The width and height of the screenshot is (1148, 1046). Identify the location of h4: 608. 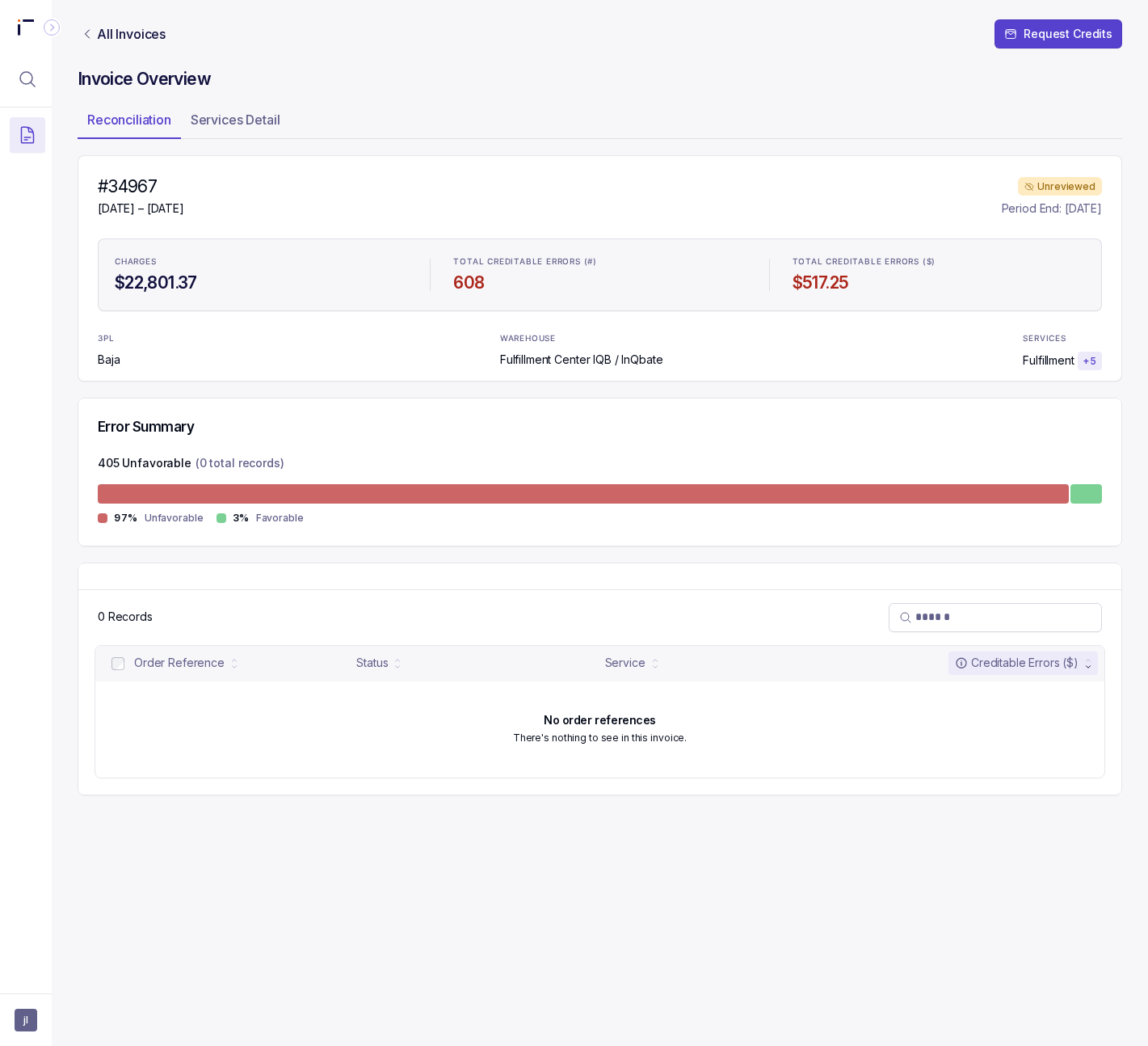
(599, 283).